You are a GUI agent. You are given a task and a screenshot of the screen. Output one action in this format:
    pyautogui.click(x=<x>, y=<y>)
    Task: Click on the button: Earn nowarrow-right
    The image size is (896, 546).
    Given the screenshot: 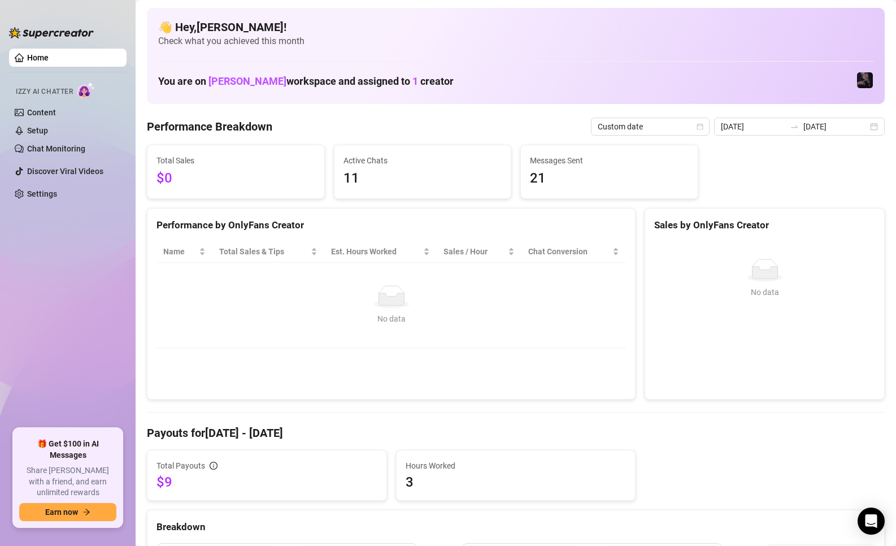 What is the action you would take?
    pyautogui.click(x=68, y=512)
    